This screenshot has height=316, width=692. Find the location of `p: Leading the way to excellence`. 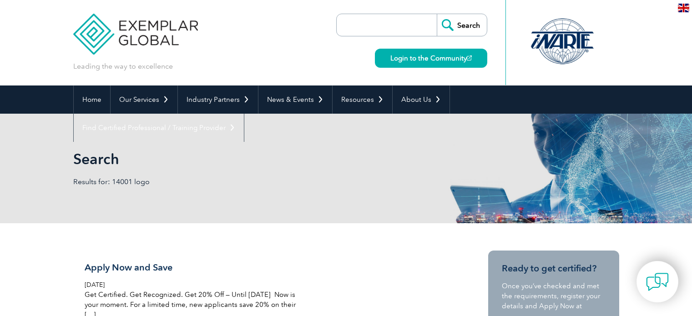

p: Leading the way to excellence is located at coordinates (123, 66).